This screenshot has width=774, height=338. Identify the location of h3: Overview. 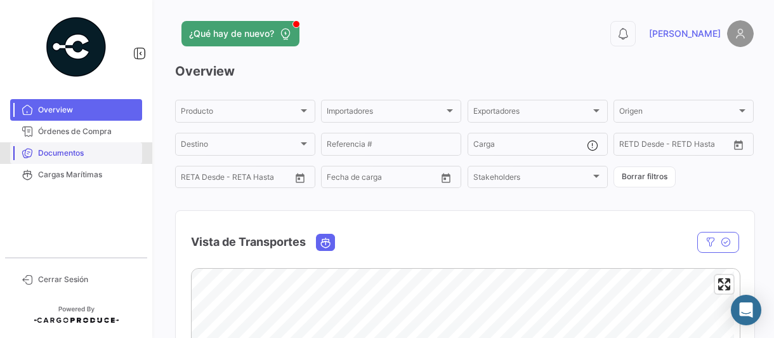
(465, 71).